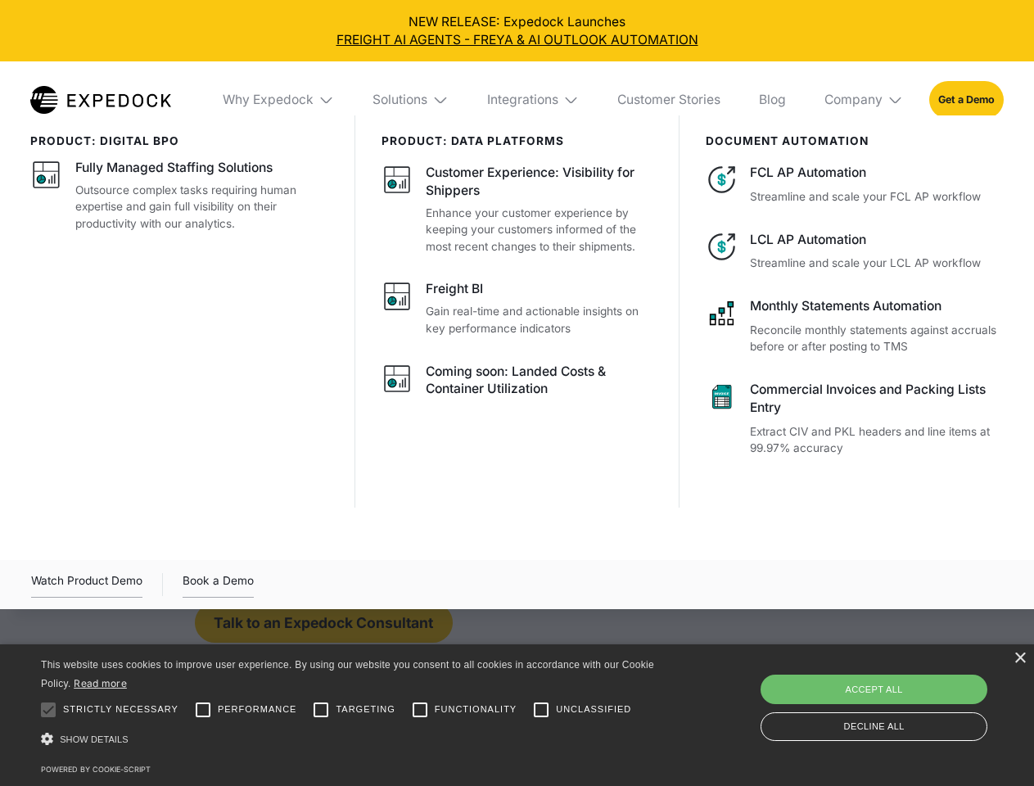 The image size is (1034, 786). I want to click on div: Customer Experience: Visibility for Shippers, so click(540, 182).